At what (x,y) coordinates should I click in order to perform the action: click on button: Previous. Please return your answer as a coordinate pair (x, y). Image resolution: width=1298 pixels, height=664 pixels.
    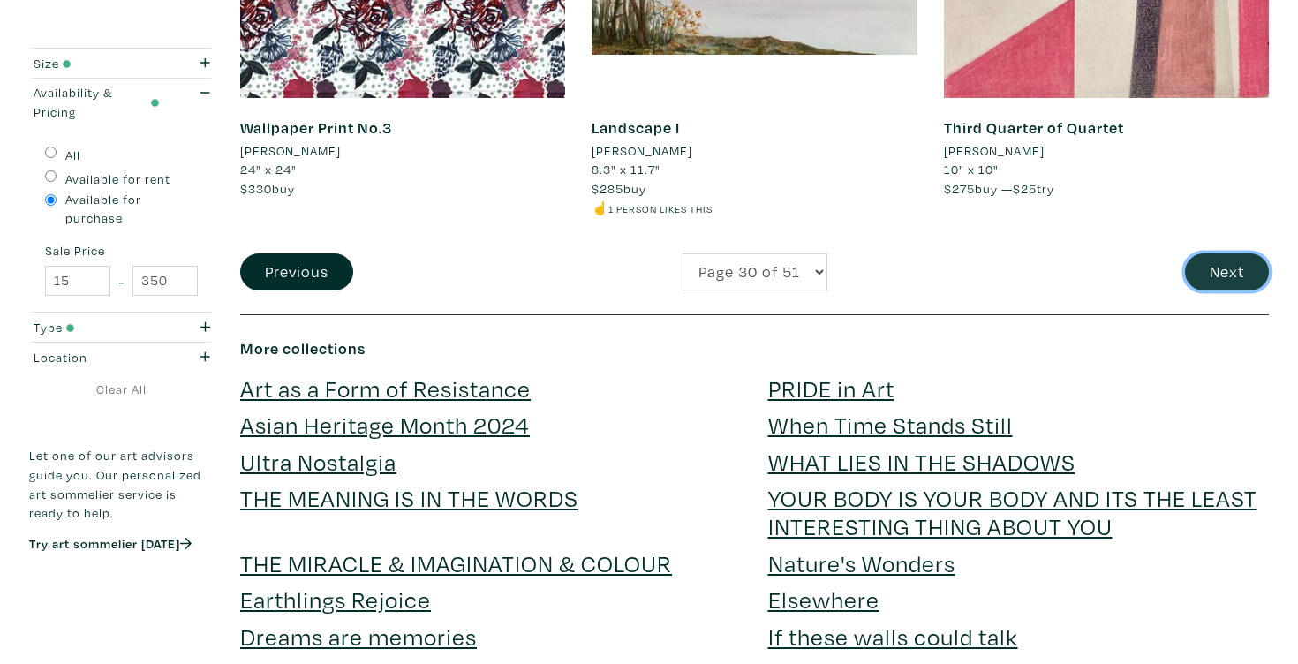
    Looking at the image, I should click on (297, 272).